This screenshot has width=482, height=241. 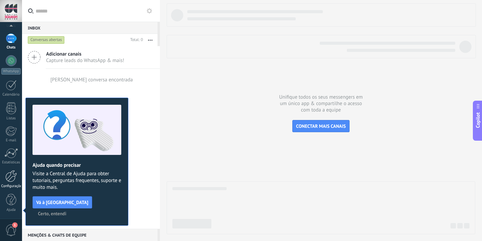 What do you see at coordinates (11, 186) in the screenshot?
I see `div: Configurações` at bounding box center [11, 186].